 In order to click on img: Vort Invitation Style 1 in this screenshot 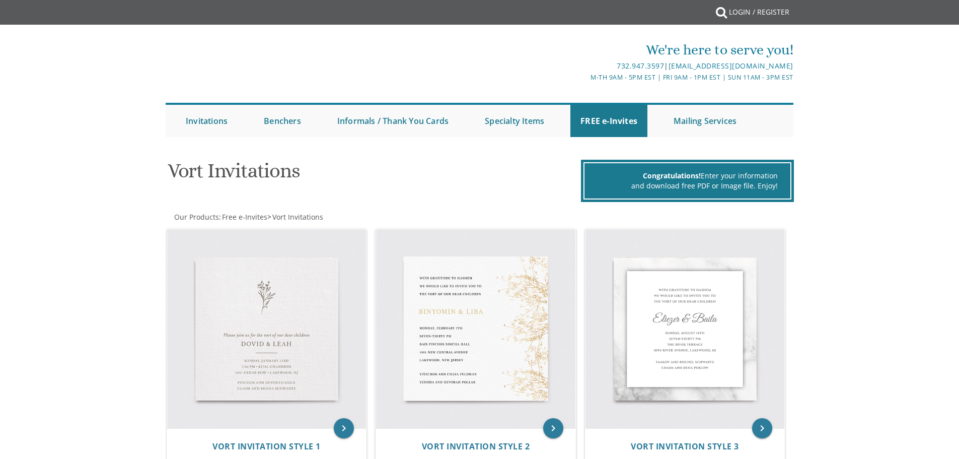, I will do `click(267, 329)`.